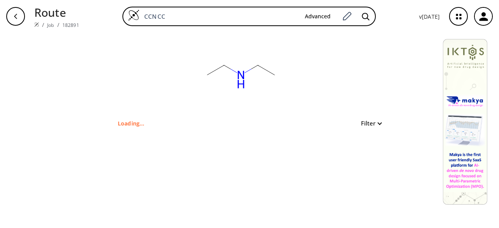 The width and height of the screenshot is (499, 228). What do you see at coordinates (219, 16) in the screenshot?
I see `input: Enter SMILES` at bounding box center [219, 16].